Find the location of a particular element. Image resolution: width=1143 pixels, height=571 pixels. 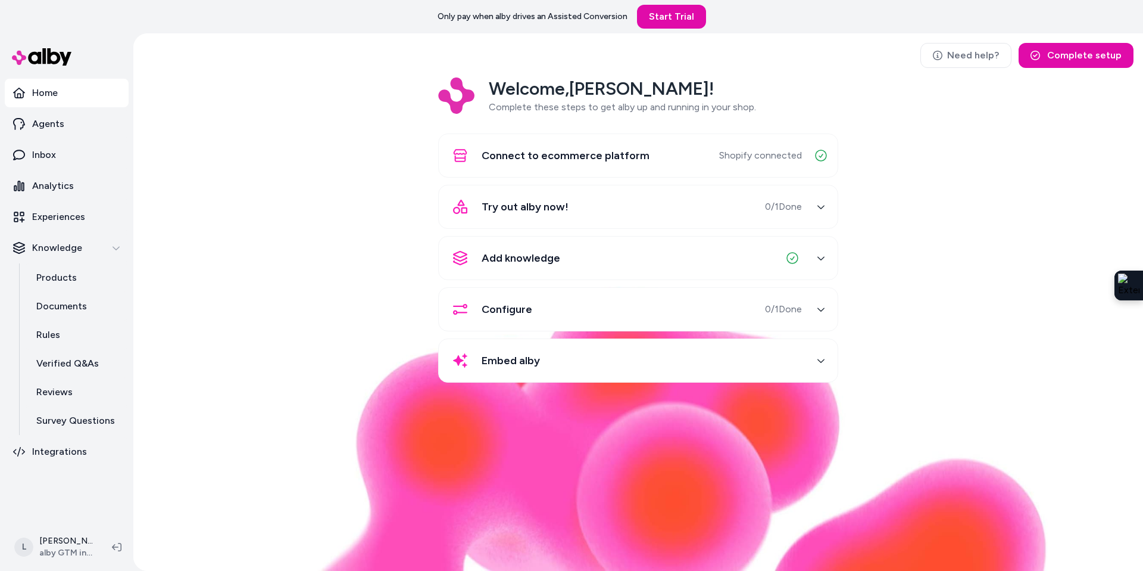

img: alby Logo is located at coordinates (42, 57).